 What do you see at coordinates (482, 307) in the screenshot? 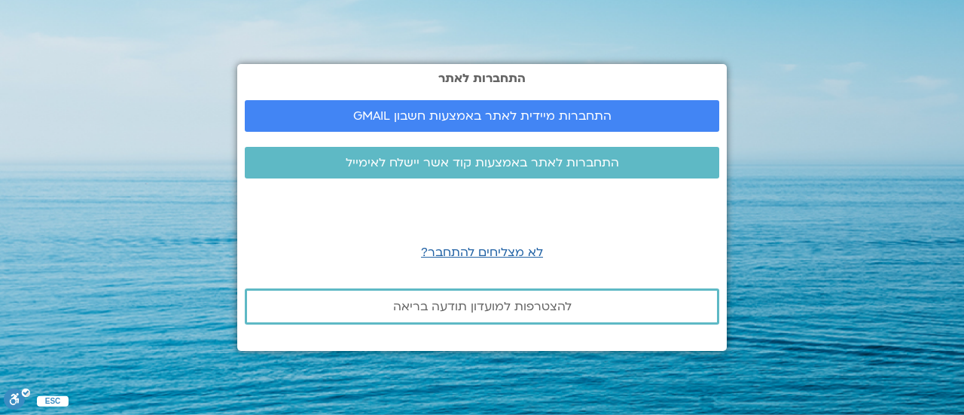
I see `span: להצטרפות למועדון תודעה בריאה` at bounding box center [482, 307].